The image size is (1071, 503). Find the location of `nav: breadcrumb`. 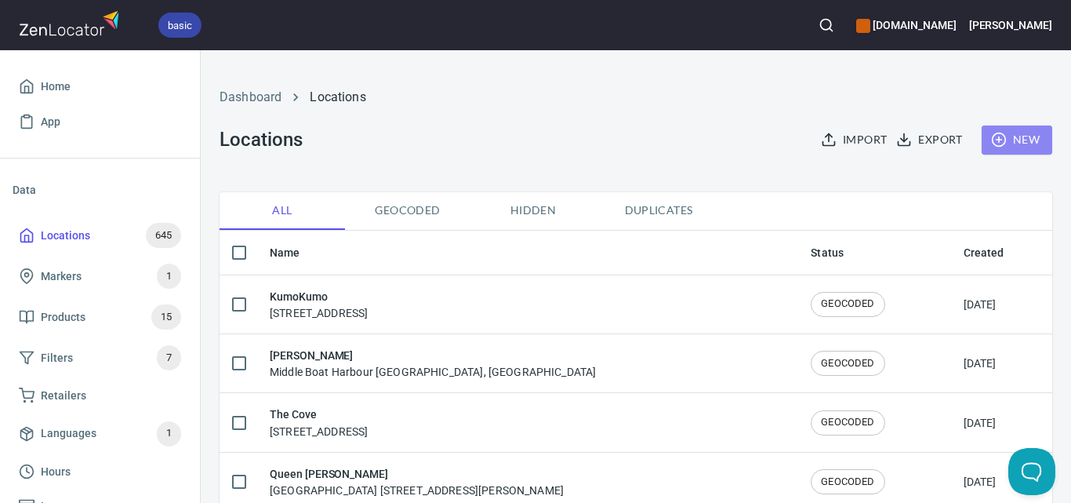

nav: breadcrumb is located at coordinates (636, 97).